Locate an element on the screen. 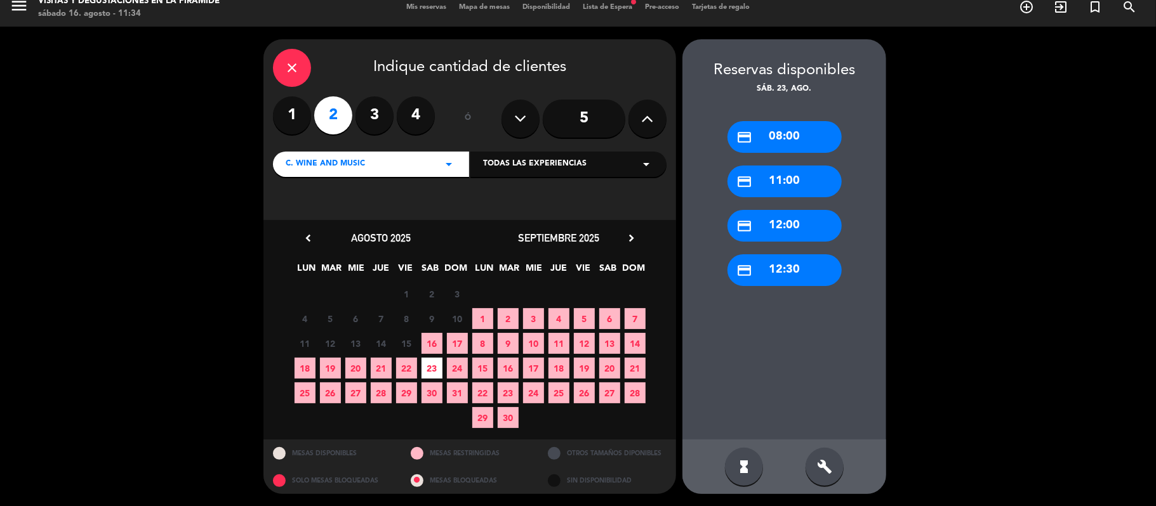 The image size is (1156, 506). i: chevron_left is located at coordinates (308, 238).